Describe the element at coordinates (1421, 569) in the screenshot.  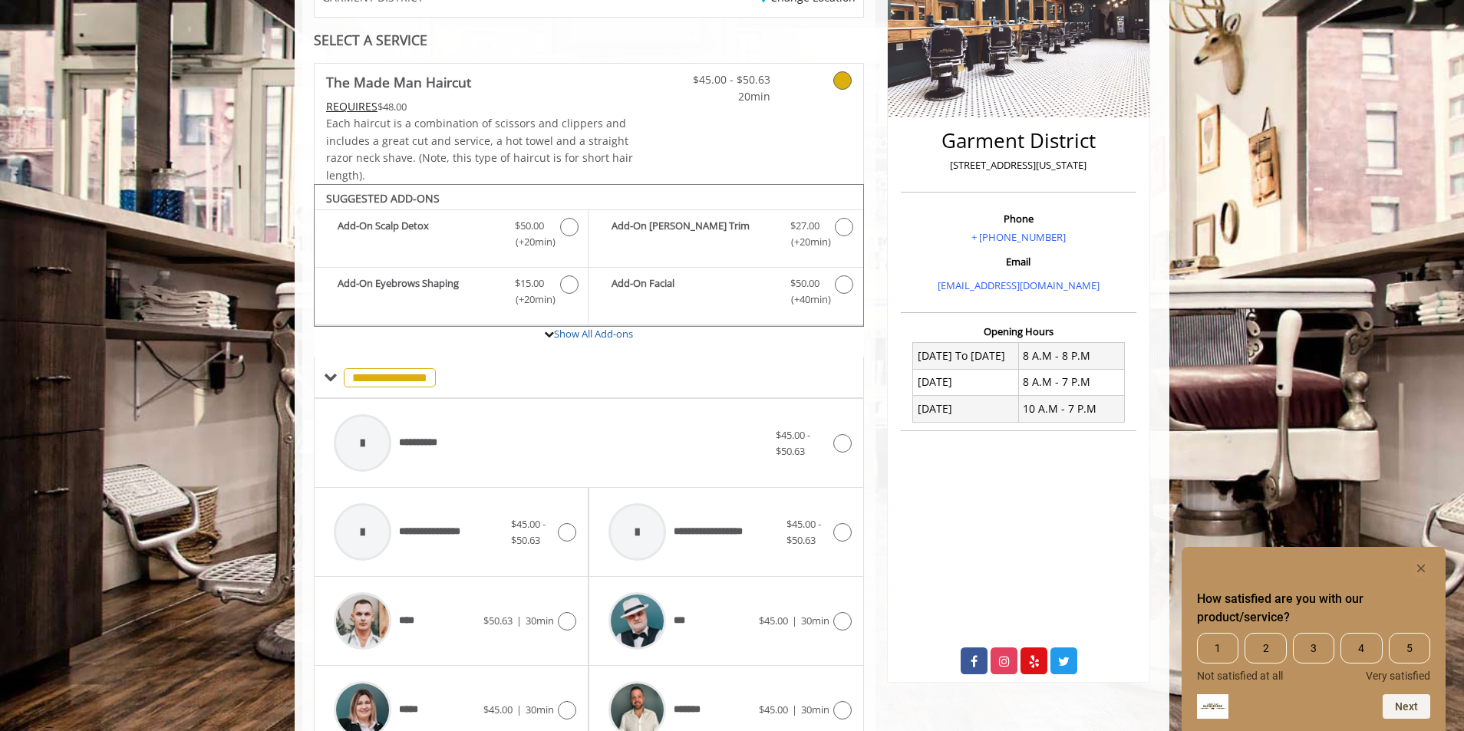
I see `button: Hide survey` at that location.